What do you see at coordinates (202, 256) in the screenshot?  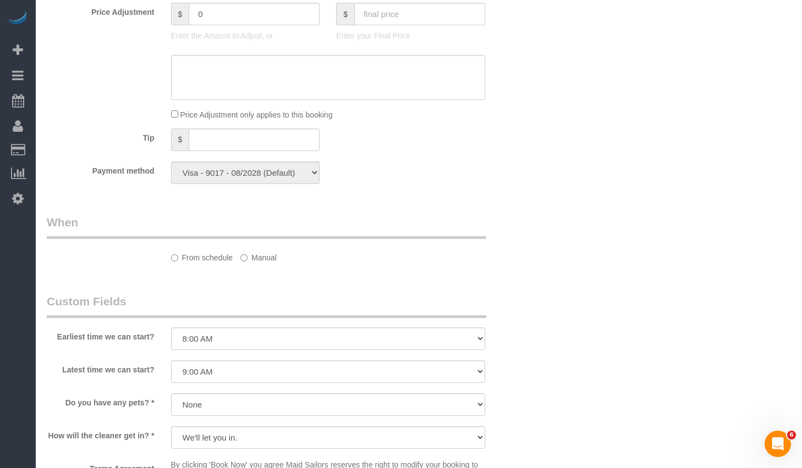 I see `label: From schedule` at bounding box center [202, 256].